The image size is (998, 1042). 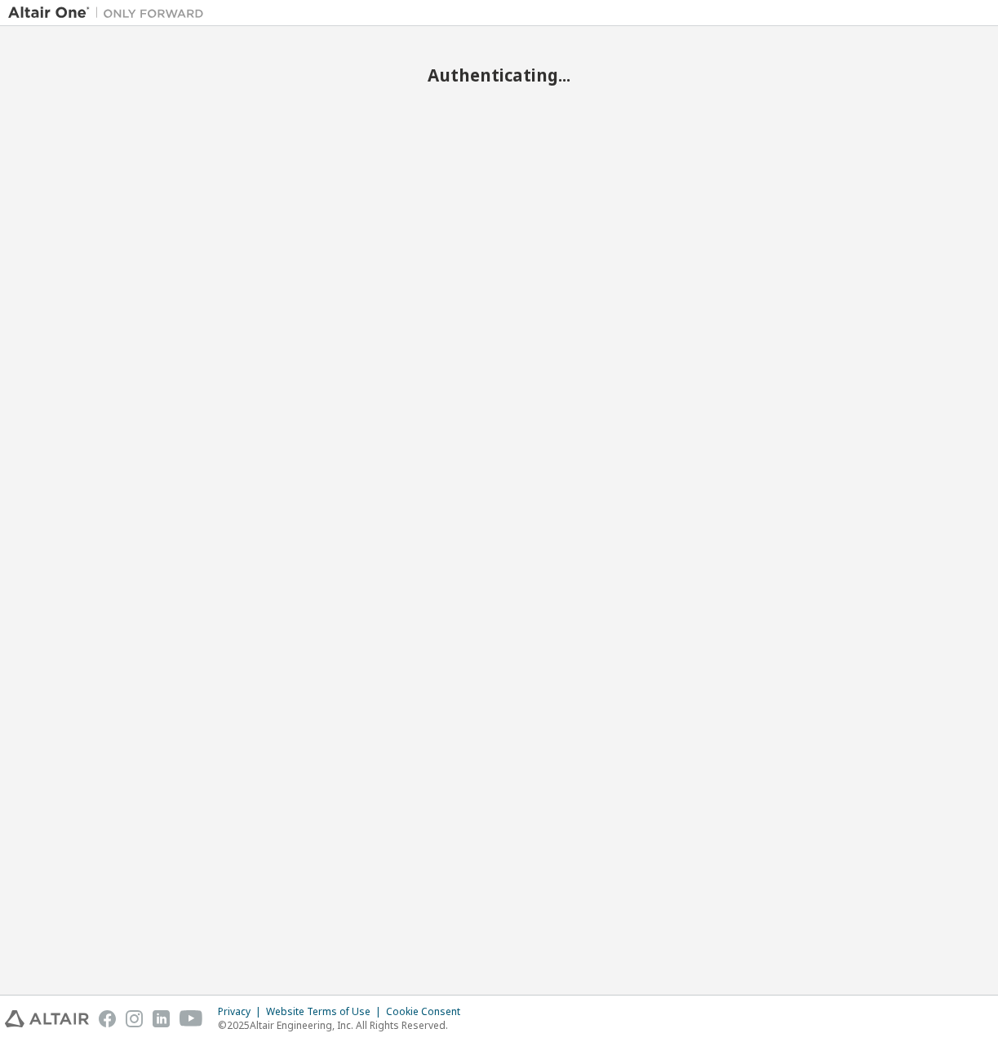 What do you see at coordinates (325, 1012) in the screenshot?
I see `div: Website Terms of Use` at bounding box center [325, 1012].